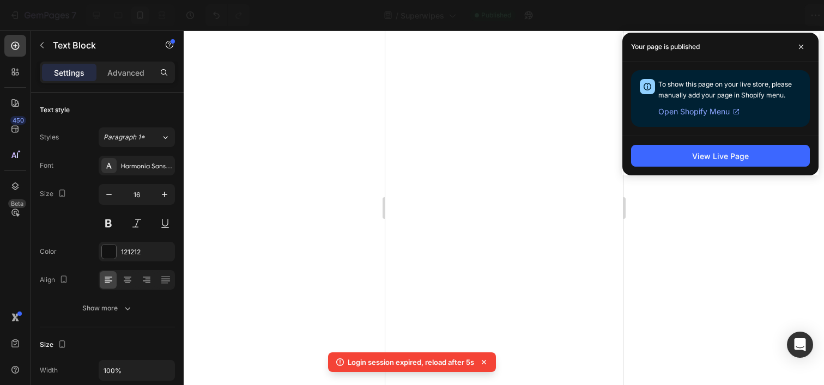  What do you see at coordinates (423, 15) in the screenshot?
I see `span: Superwipes` at bounding box center [423, 15].